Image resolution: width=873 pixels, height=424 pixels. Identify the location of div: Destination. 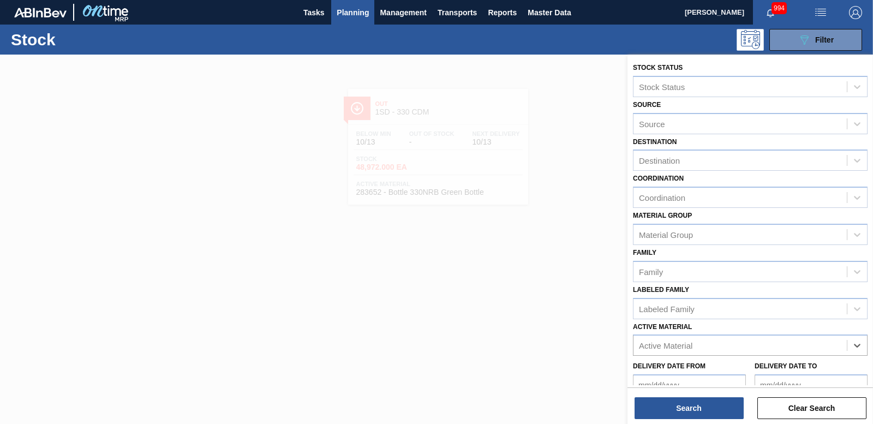
(659, 160).